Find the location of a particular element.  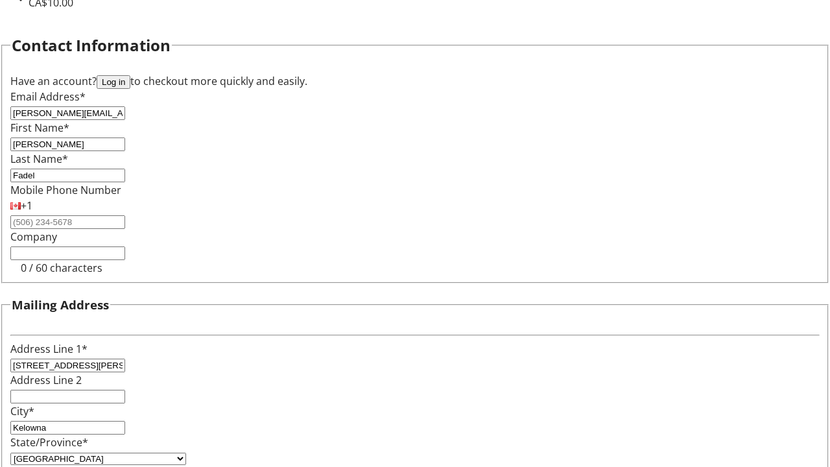

label: Last Name* is located at coordinates (39, 159).